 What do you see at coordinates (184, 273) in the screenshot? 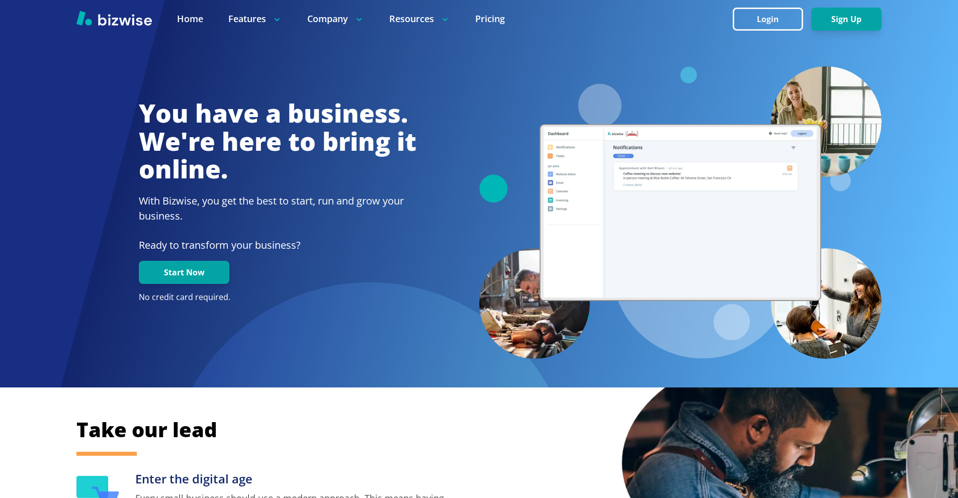
I see `a: Start Now` at bounding box center [184, 273].